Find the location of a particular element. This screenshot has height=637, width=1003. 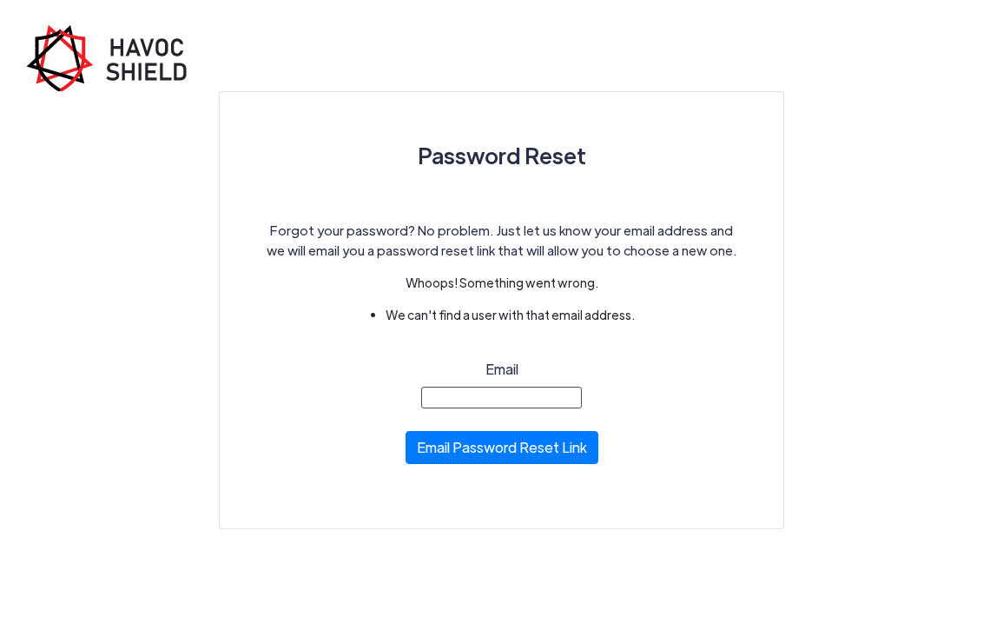

h3: Password Reset is located at coordinates (501, 155).